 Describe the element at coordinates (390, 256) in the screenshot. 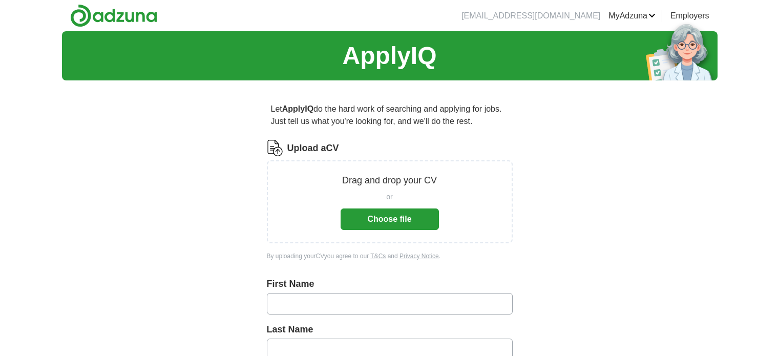

I see `div: By uploading your CV you agree to our and .` at that location.